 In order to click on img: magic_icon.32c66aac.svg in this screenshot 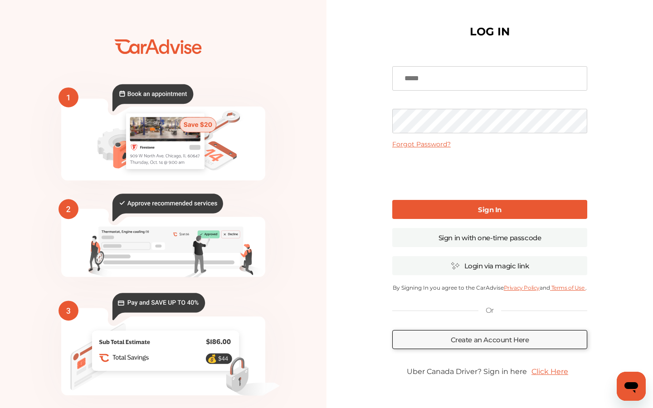, I will do `click(456, 266)`.